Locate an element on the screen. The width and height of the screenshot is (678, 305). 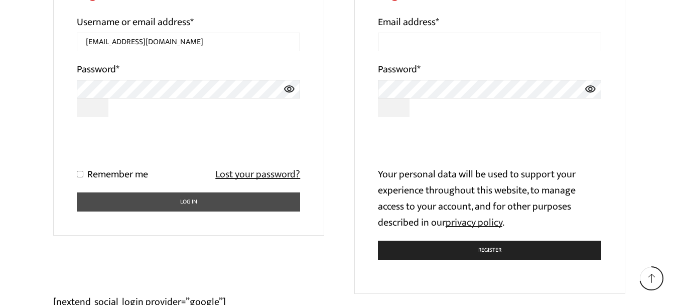
a: privacy policy is located at coordinates (474, 222).